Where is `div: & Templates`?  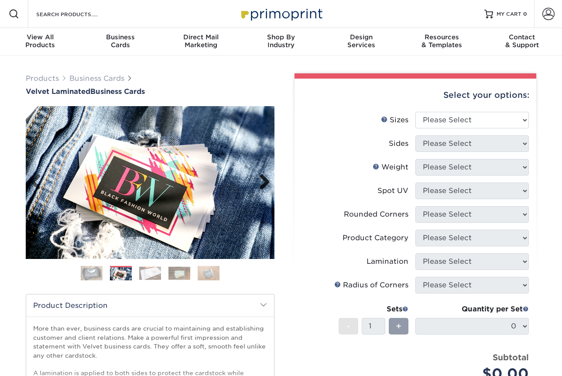 div: & Templates is located at coordinates (442, 41).